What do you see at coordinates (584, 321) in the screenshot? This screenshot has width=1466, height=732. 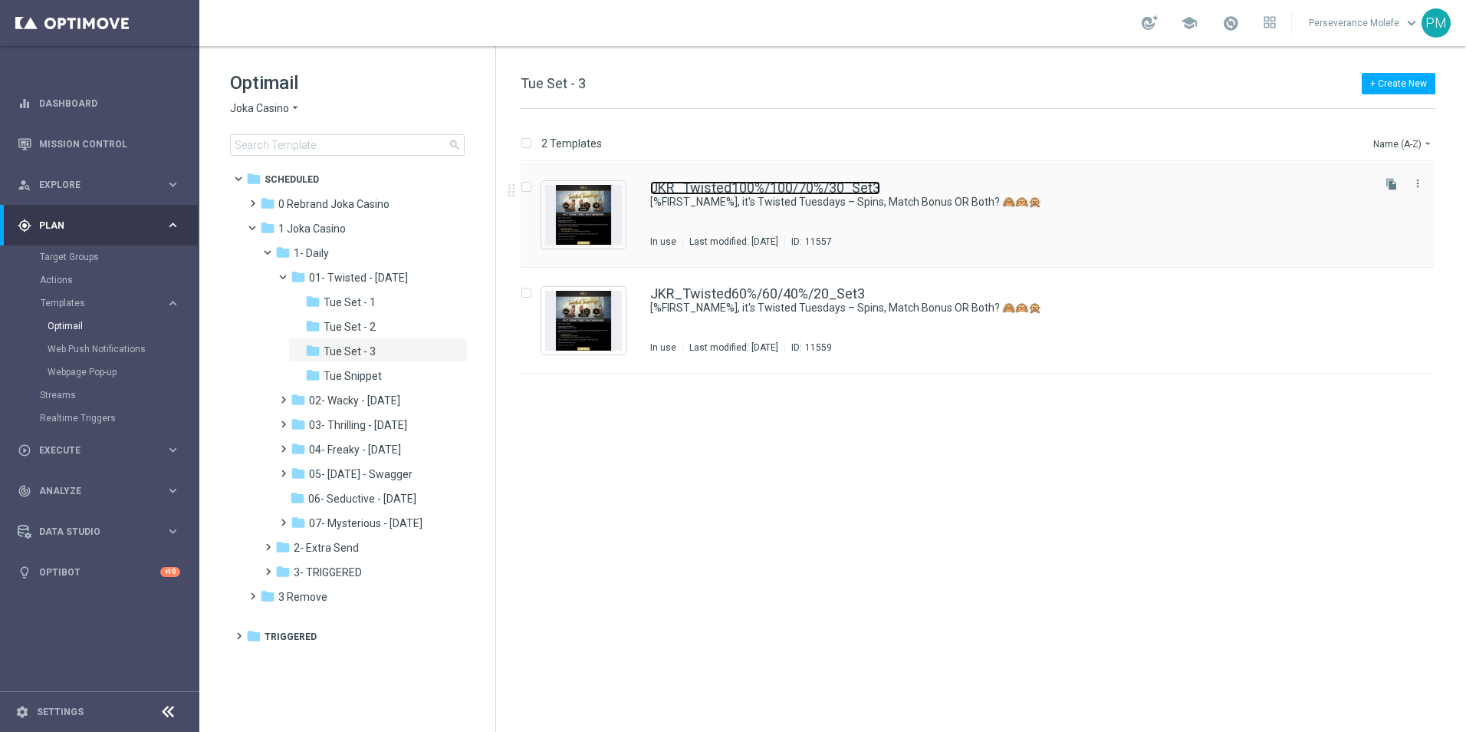 I see `img: 11559.jpeg` at bounding box center [584, 321].